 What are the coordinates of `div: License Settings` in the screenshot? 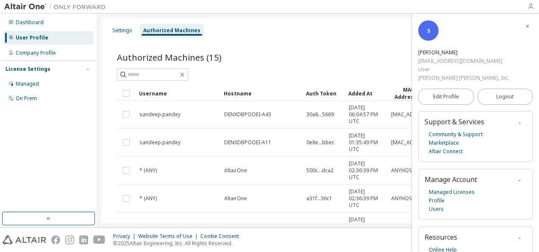 It's located at (28, 69).